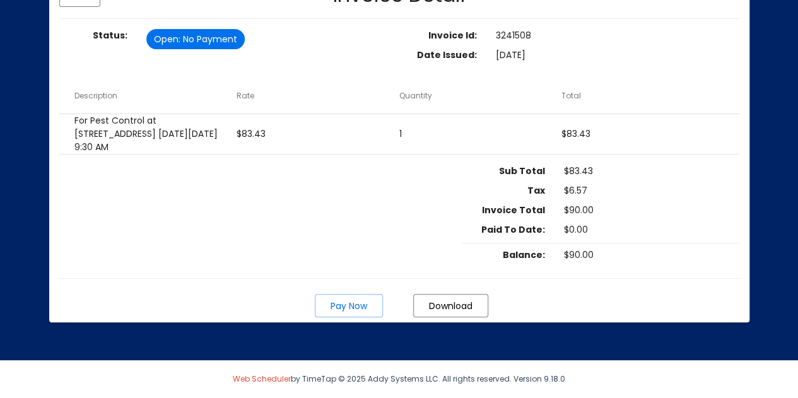 The width and height of the screenshot is (798, 398). Describe the element at coordinates (349, 306) in the screenshot. I see `span: Pay Now` at that location.